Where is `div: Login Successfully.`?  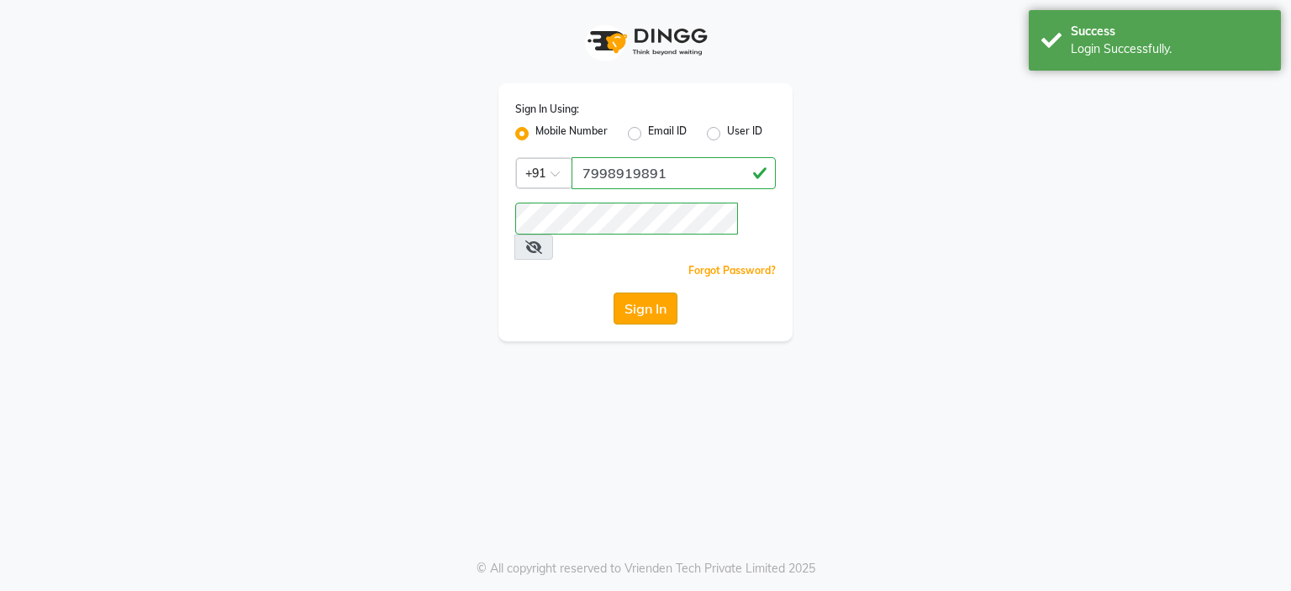 div: Login Successfully. is located at coordinates (1169, 49).